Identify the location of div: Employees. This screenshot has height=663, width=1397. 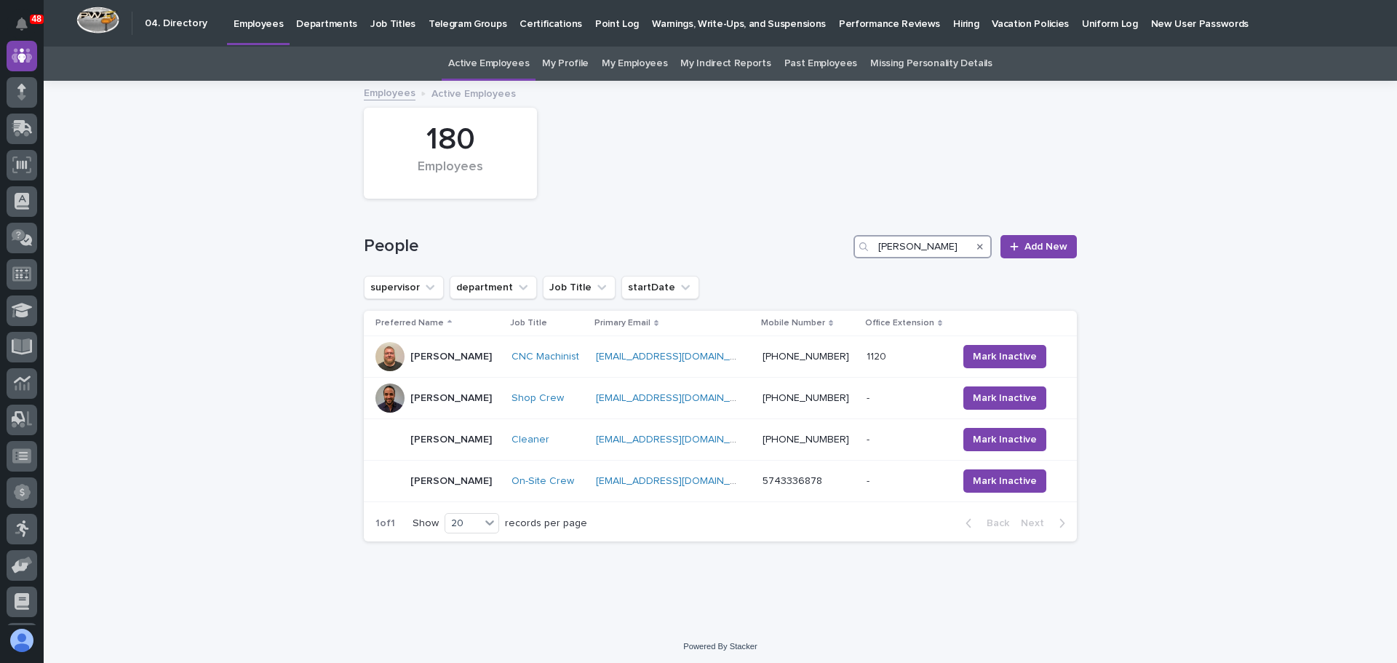
(451, 175).